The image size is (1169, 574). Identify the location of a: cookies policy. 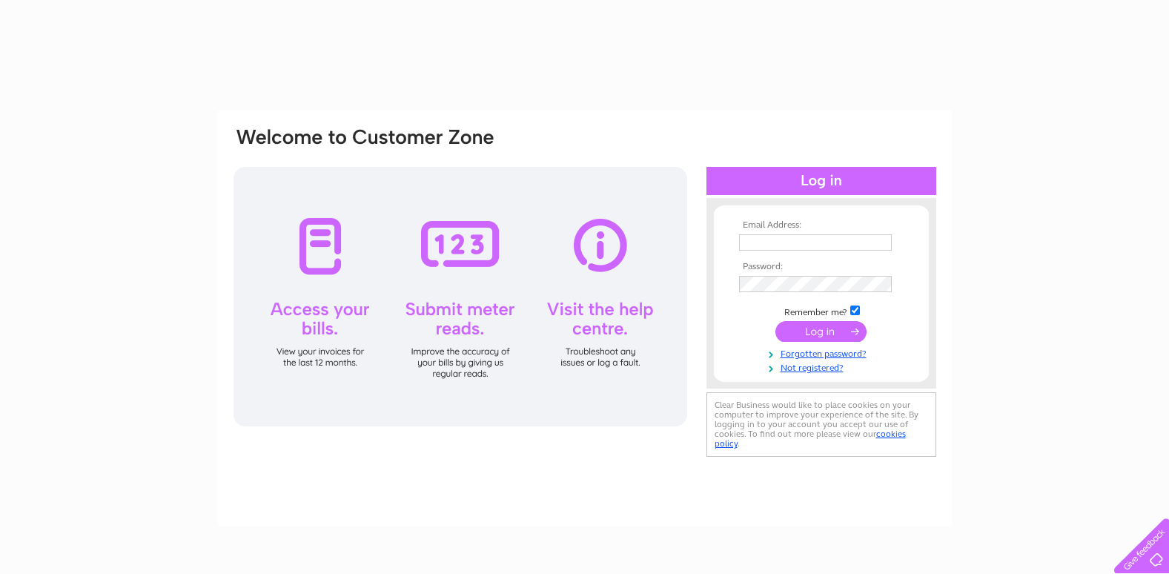
(810, 438).